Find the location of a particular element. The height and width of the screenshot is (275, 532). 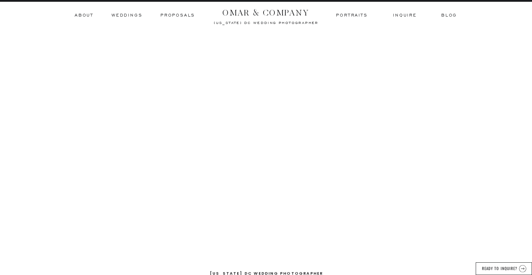

a: READY TO INQUIRE? is located at coordinates (500, 268).